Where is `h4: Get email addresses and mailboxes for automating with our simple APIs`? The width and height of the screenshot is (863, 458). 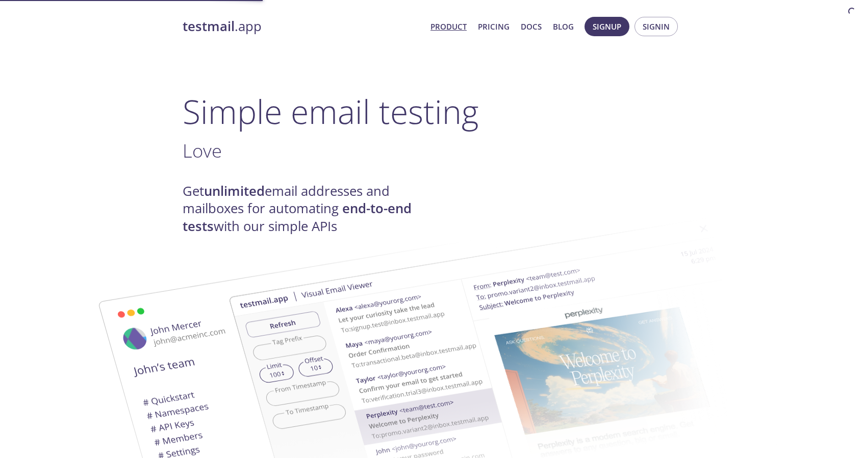
h4: Get email addresses and mailboxes for automating with our simple APIs is located at coordinates (307, 208).